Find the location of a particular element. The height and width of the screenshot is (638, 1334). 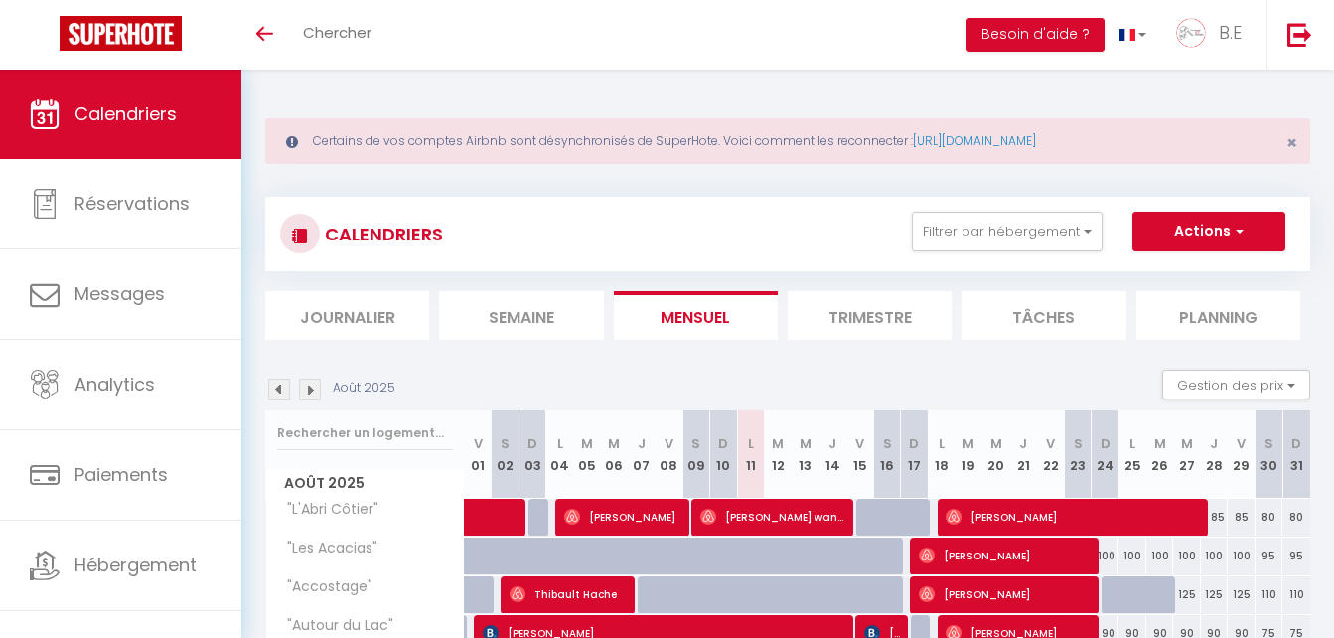

button: Actions is located at coordinates (1209, 231).